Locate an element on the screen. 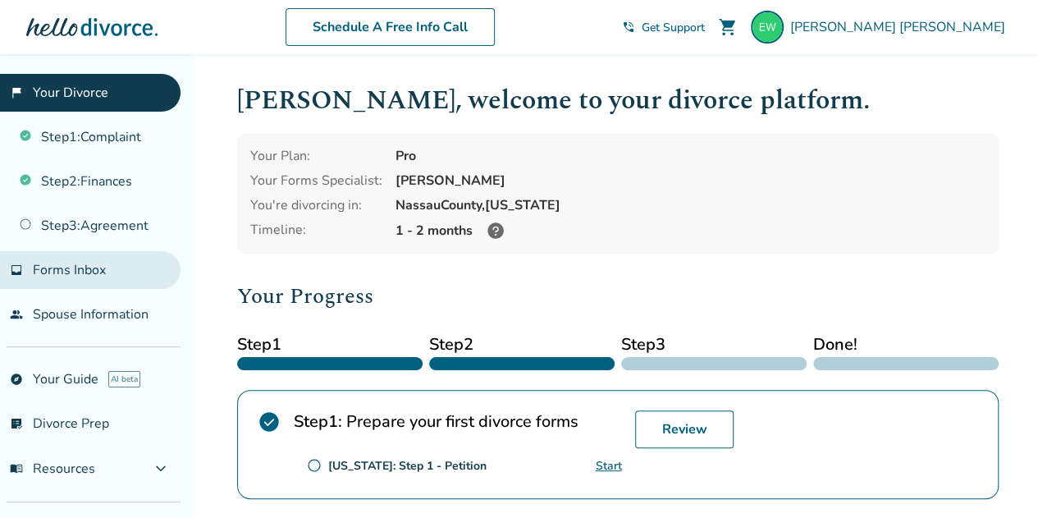  span: Step 3 is located at coordinates (714, 345).